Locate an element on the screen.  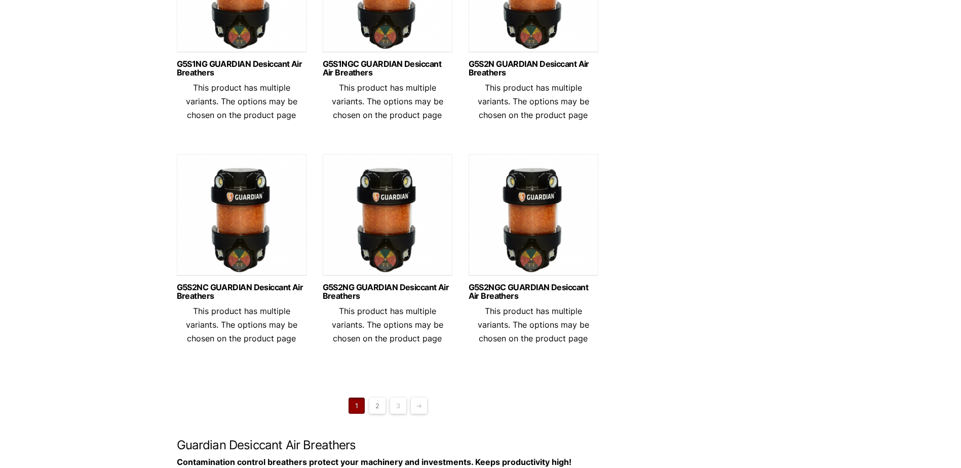
nav: Product Pagination is located at coordinates (388, 406).